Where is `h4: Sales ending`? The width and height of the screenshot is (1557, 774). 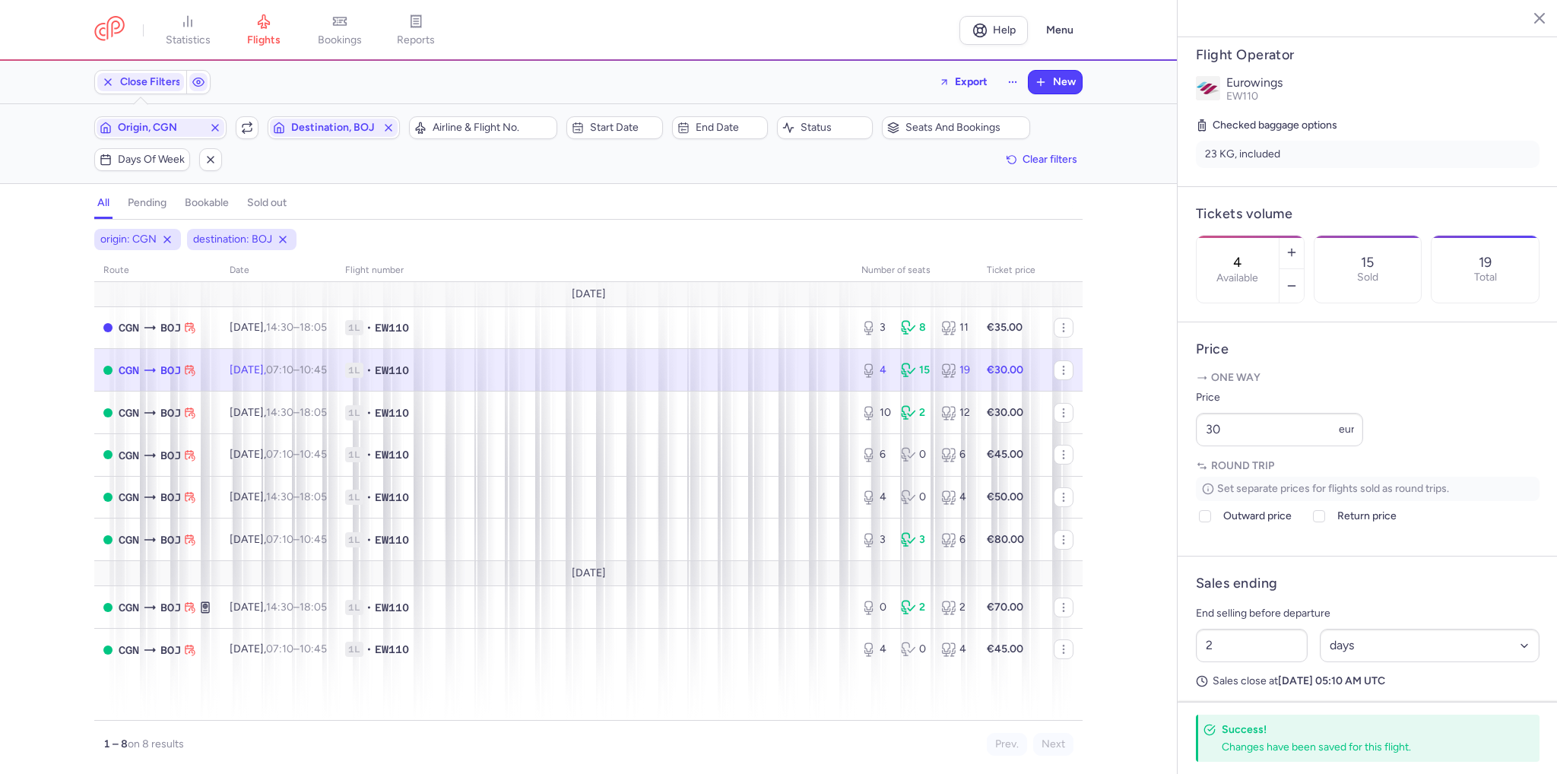 h4: Sales ending is located at coordinates (1236, 583).